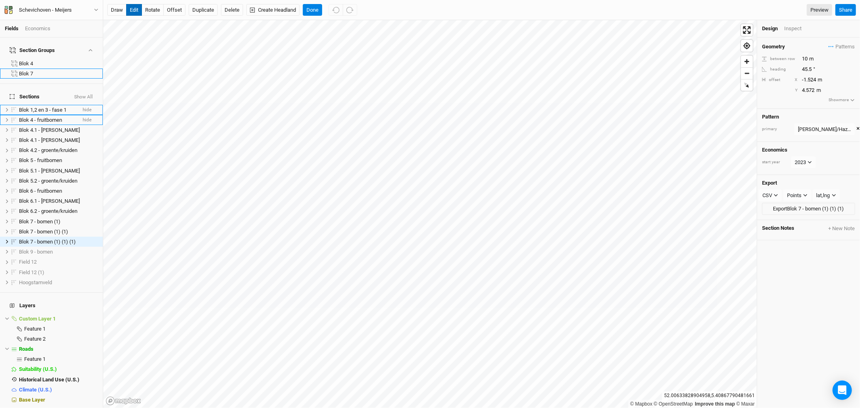 The height and width of the screenshot is (408, 860). Describe the element at coordinates (808, 117) in the screenshot. I see `h4: Pattern` at that location.